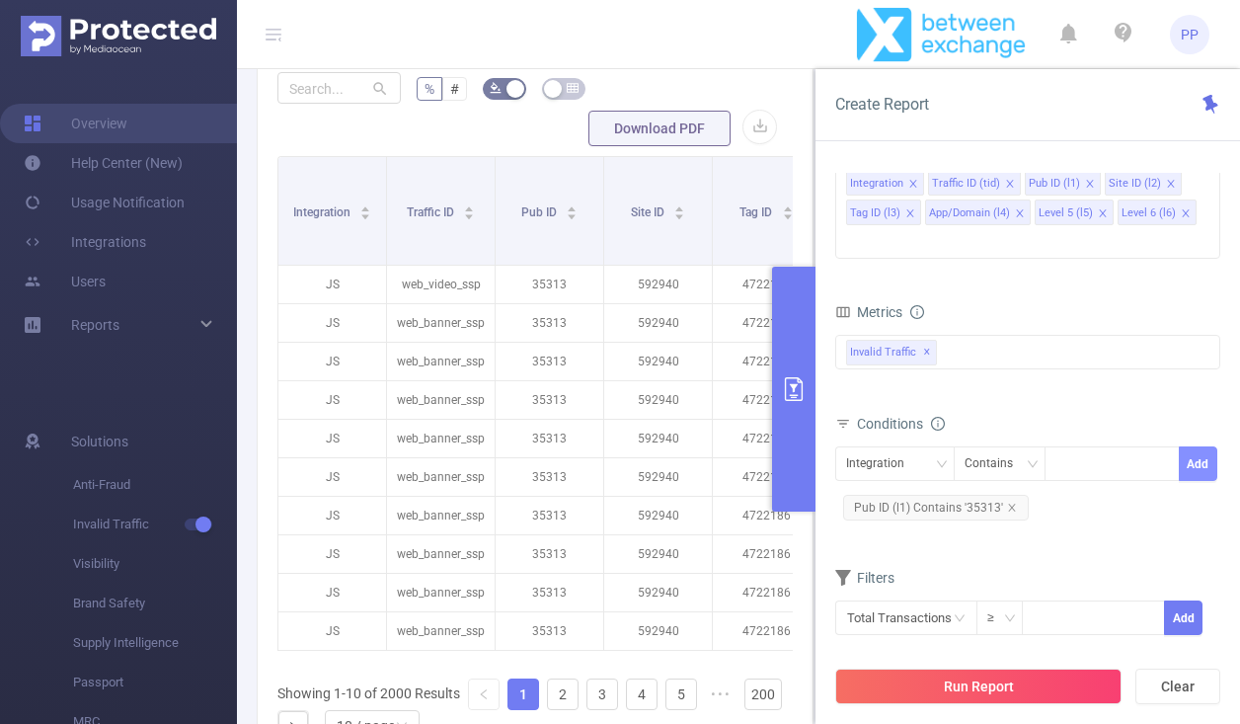 The image size is (1240, 724). Describe the element at coordinates (1190, 35) in the screenshot. I see `span: PP` at that location.